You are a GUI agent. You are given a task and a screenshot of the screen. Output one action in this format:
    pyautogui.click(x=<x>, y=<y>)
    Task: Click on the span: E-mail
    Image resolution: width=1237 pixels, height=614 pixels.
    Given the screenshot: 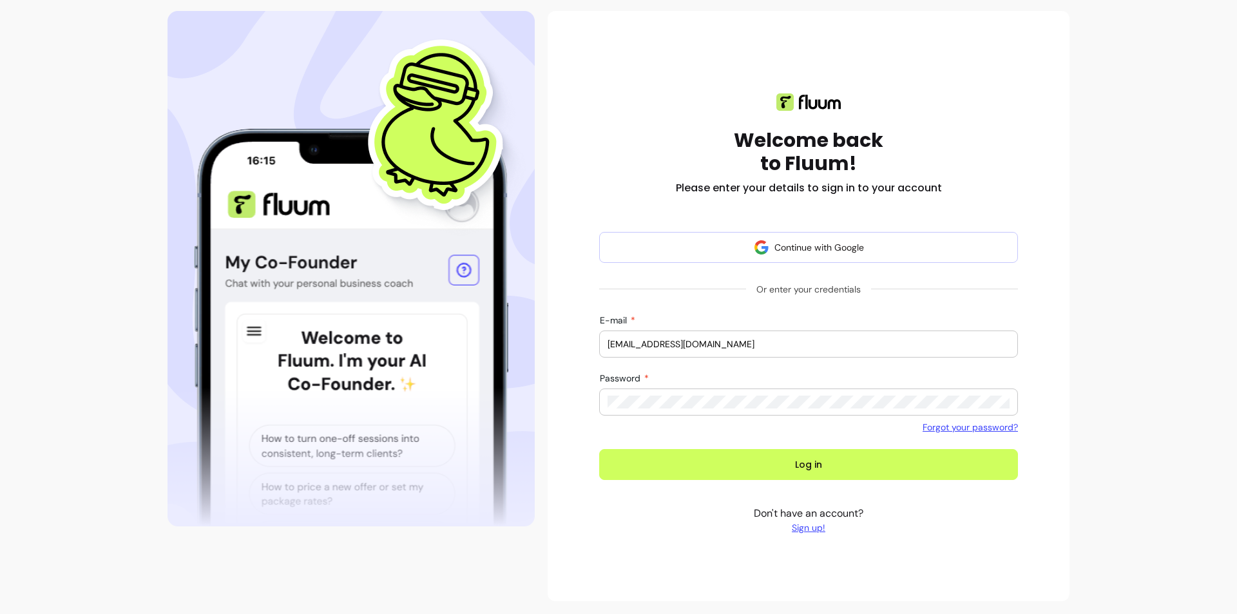 What is the action you would take?
    pyautogui.click(x=614, y=320)
    